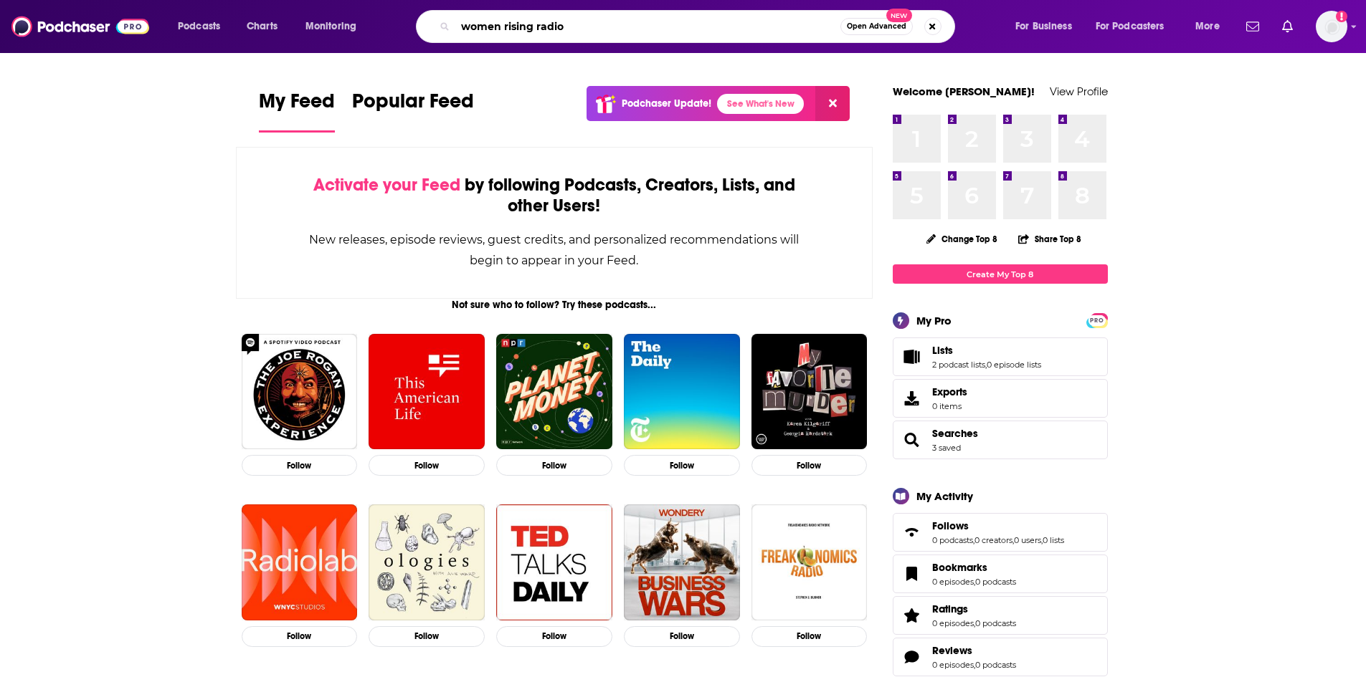  I want to click on a: TED Talks Daily, so click(554, 563).